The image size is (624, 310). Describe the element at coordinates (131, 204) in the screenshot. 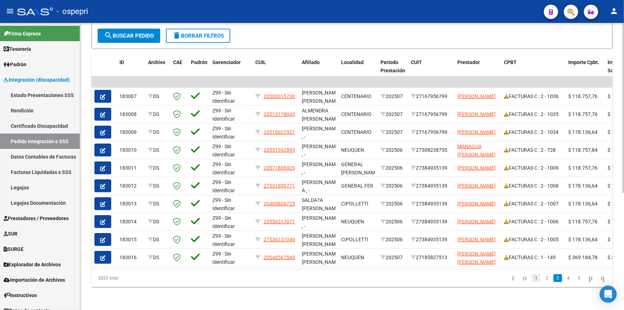

I see `div: 183013` at that location.